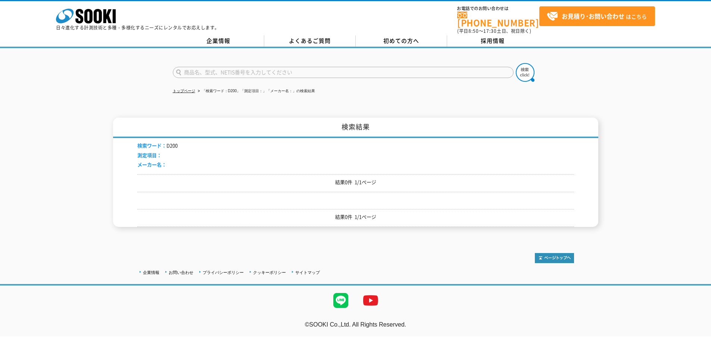 The height and width of the screenshot is (340, 711). What do you see at coordinates (152, 164) in the screenshot?
I see `span: メーカー名：` at bounding box center [152, 164].